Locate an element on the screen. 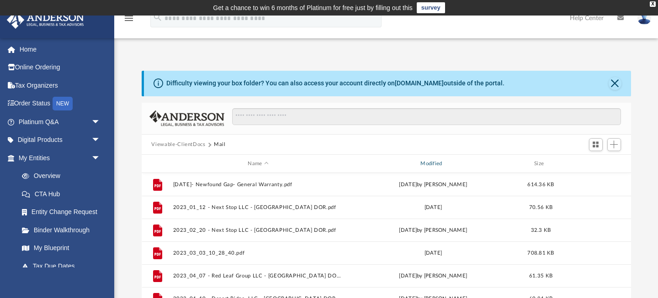 This screenshot has height=298, width=658. div: Modified is located at coordinates (432, 164).